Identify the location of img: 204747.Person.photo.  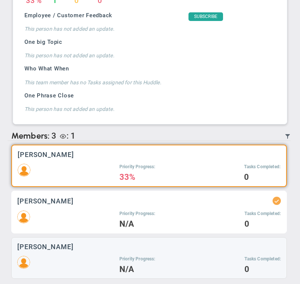
(24, 170).